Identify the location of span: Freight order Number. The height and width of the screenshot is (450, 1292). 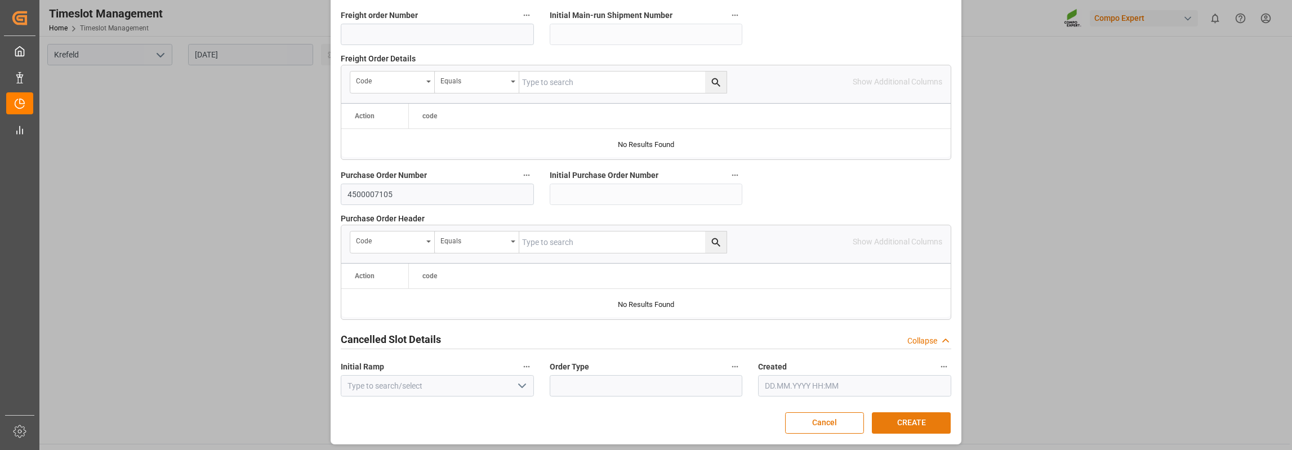
(379, 15).